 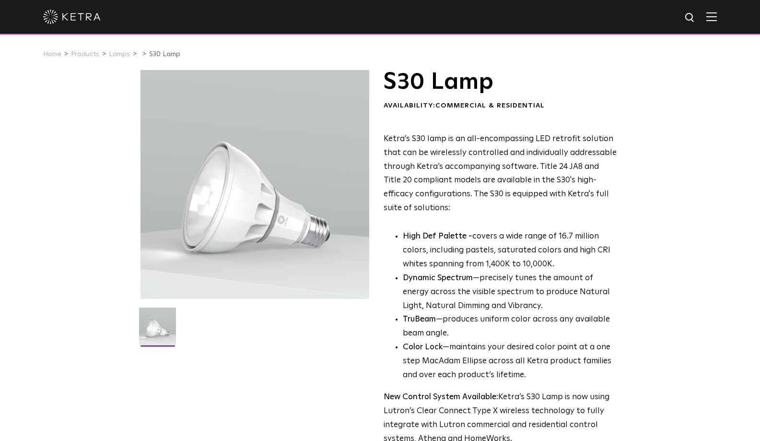 I want to click on span: Commercial & Residential, so click(x=490, y=106).